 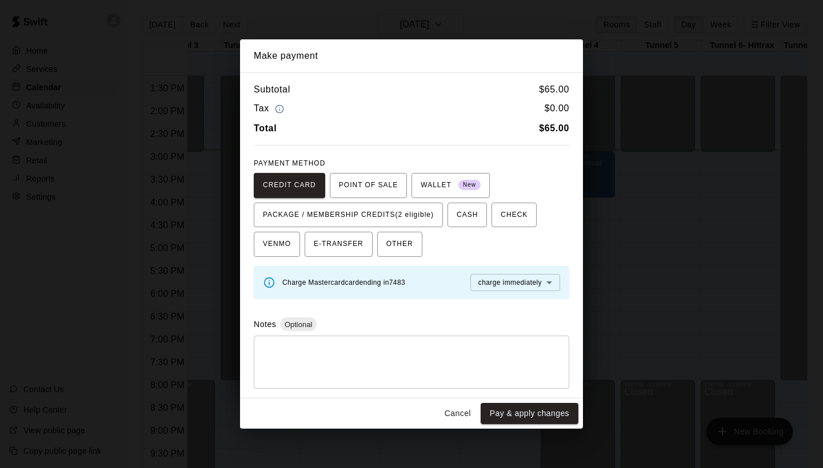 What do you see at coordinates (514, 215) in the screenshot?
I see `button: CHECK` at bounding box center [514, 215].